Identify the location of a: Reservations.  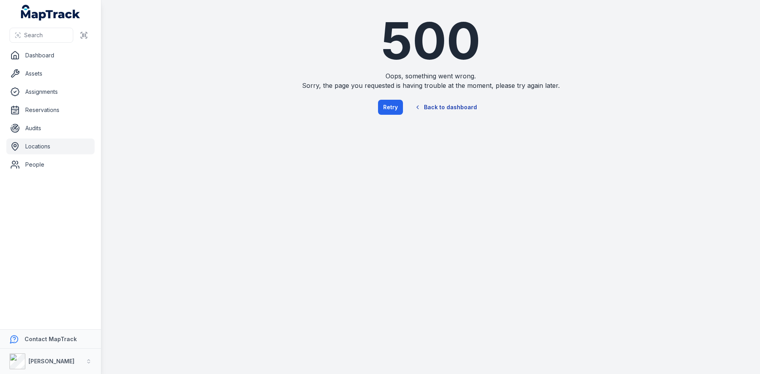
(50, 110).